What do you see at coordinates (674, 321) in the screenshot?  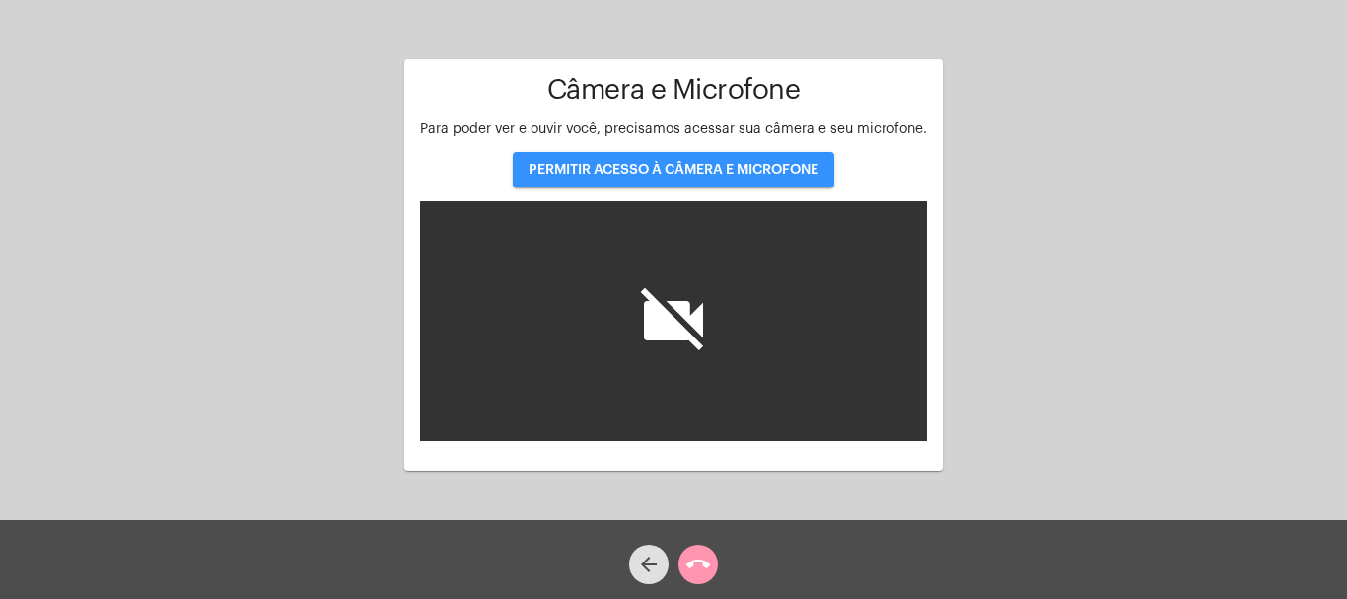 I see `i: videocam_off` at bounding box center [674, 321].